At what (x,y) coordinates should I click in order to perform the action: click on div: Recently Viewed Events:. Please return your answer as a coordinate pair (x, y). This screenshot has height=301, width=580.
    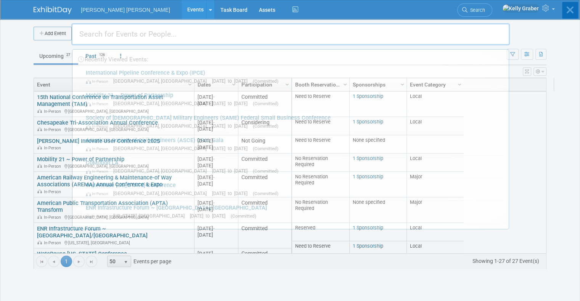
    Looking at the image, I should click on (291, 58).